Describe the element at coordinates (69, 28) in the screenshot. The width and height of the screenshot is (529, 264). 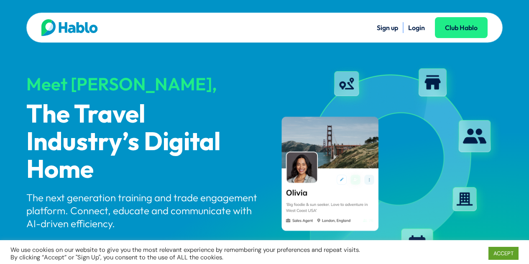
I see `img: Hablo logo main 2` at that location.